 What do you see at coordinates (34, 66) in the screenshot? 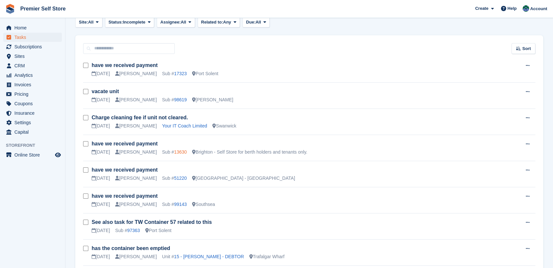
I see `span: CRM` at bounding box center [34, 66].